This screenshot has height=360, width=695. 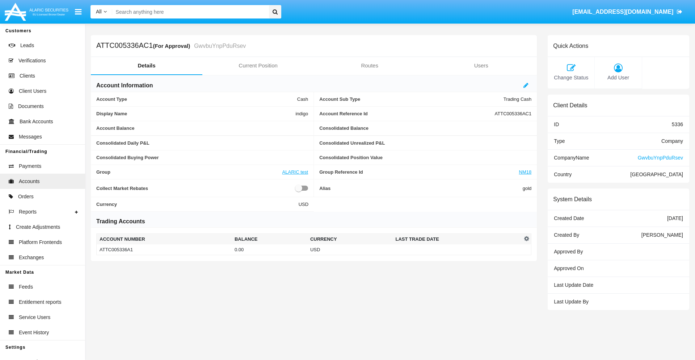 I want to click on h5: ATTC005336AC1, so click(x=171, y=46).